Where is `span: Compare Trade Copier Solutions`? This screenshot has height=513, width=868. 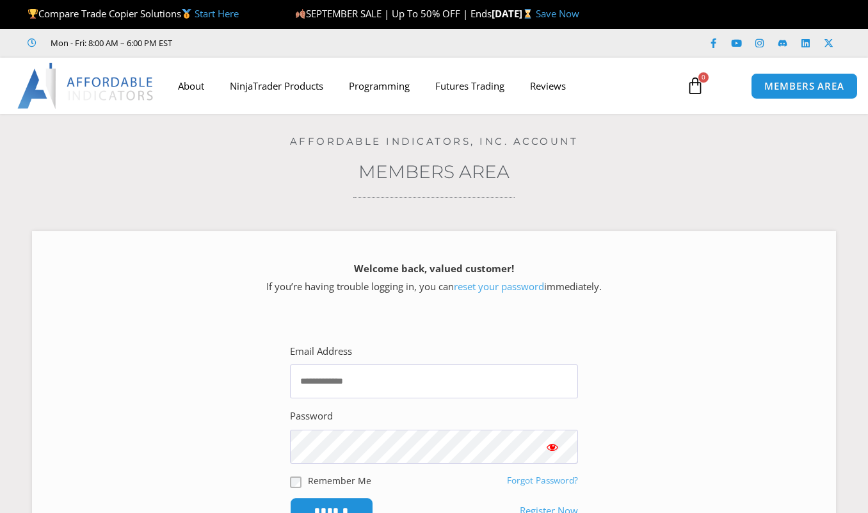
span: Compare Trade Copier Solutions is located at coordinates (133, 13).